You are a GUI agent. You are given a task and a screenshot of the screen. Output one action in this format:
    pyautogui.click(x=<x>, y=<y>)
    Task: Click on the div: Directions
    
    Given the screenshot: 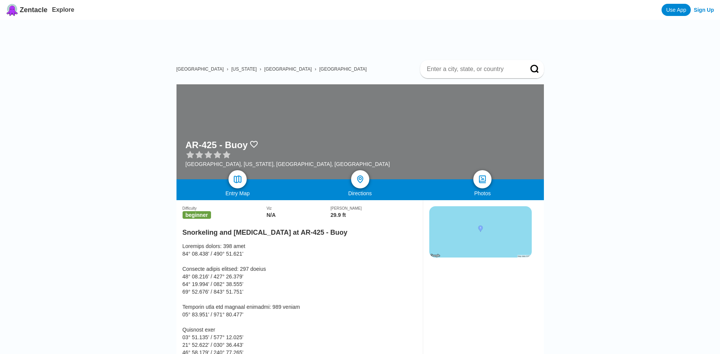 What is the action you would take?
    pyautogui.click(x=360, y=193)
    